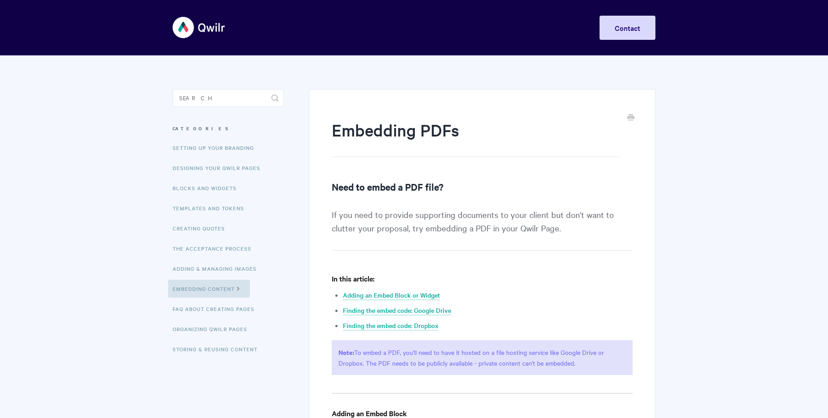  What do you see at coordinates (482, 187) in the screenshot?
I see `h2: Need to embed a PDF file?` at bounding box center [482, 187].